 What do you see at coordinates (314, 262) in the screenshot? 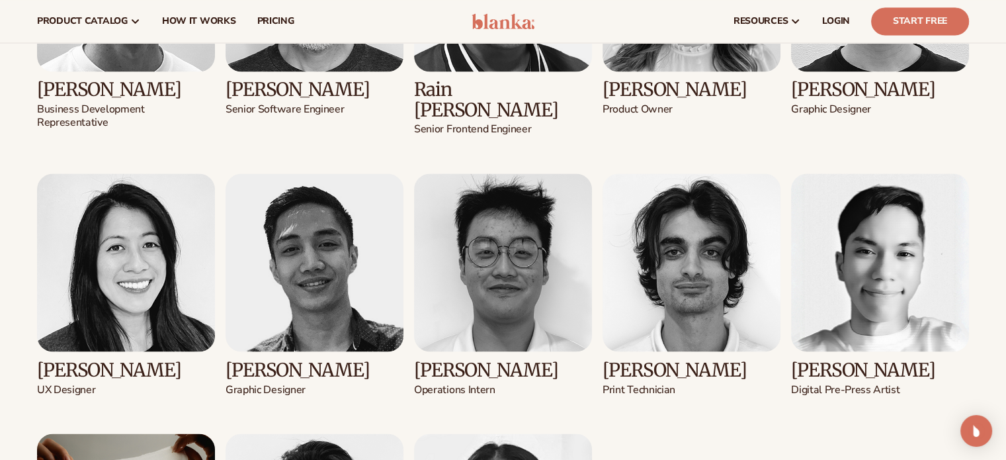
I see `img: Shopify Image 19` at bounding box center [314, 262].